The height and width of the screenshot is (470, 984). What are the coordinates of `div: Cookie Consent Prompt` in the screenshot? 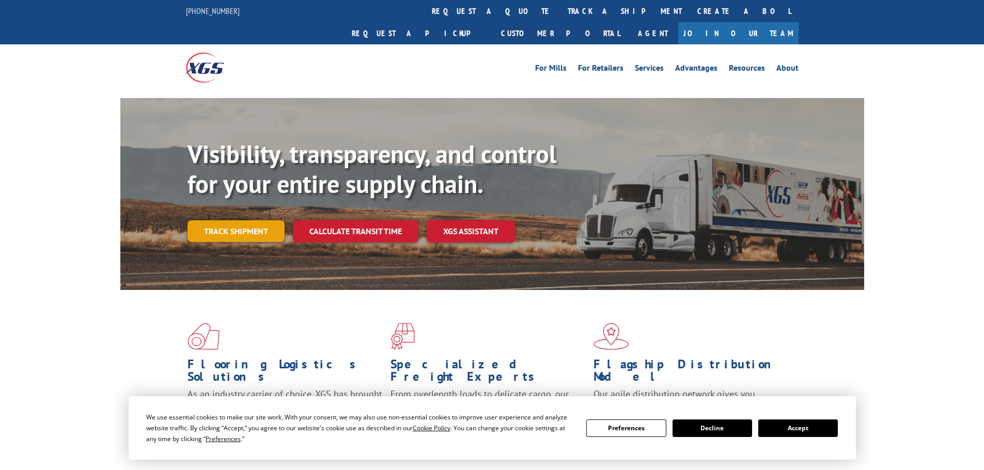 It's located at (492, 428).